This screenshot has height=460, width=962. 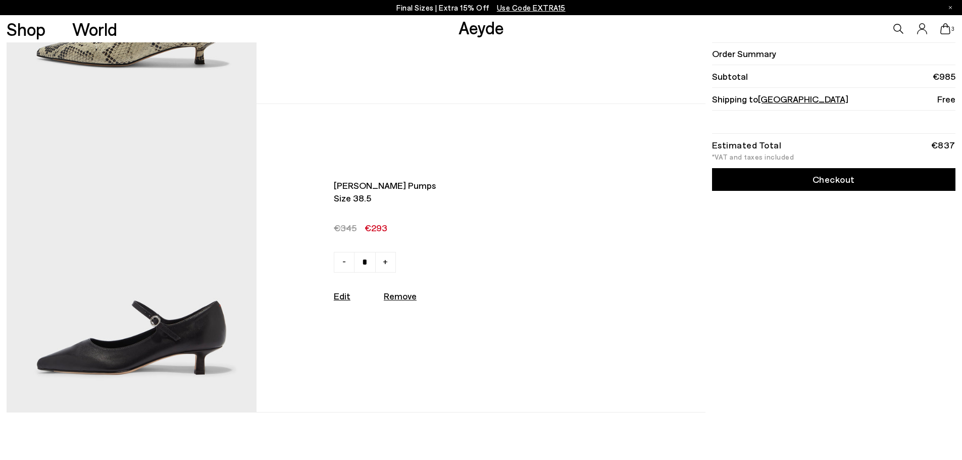 I want to click on span: €293, so click(x=376, y=228).